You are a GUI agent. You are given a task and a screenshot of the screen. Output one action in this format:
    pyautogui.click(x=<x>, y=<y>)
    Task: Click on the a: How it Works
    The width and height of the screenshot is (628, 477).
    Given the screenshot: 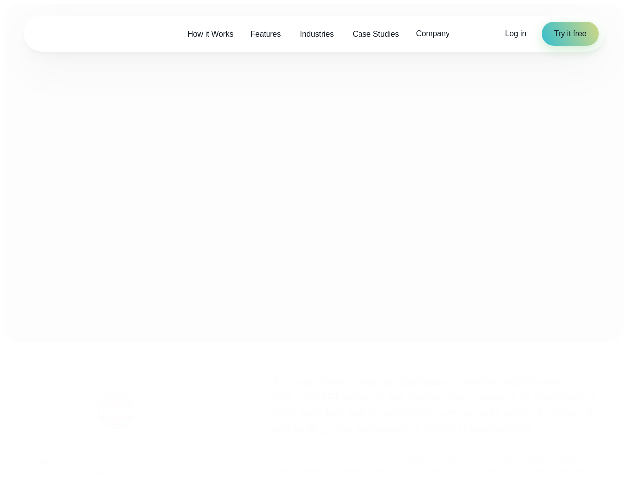 What is the action you would take?
    pyautogui.click(x=210, y=34)
    